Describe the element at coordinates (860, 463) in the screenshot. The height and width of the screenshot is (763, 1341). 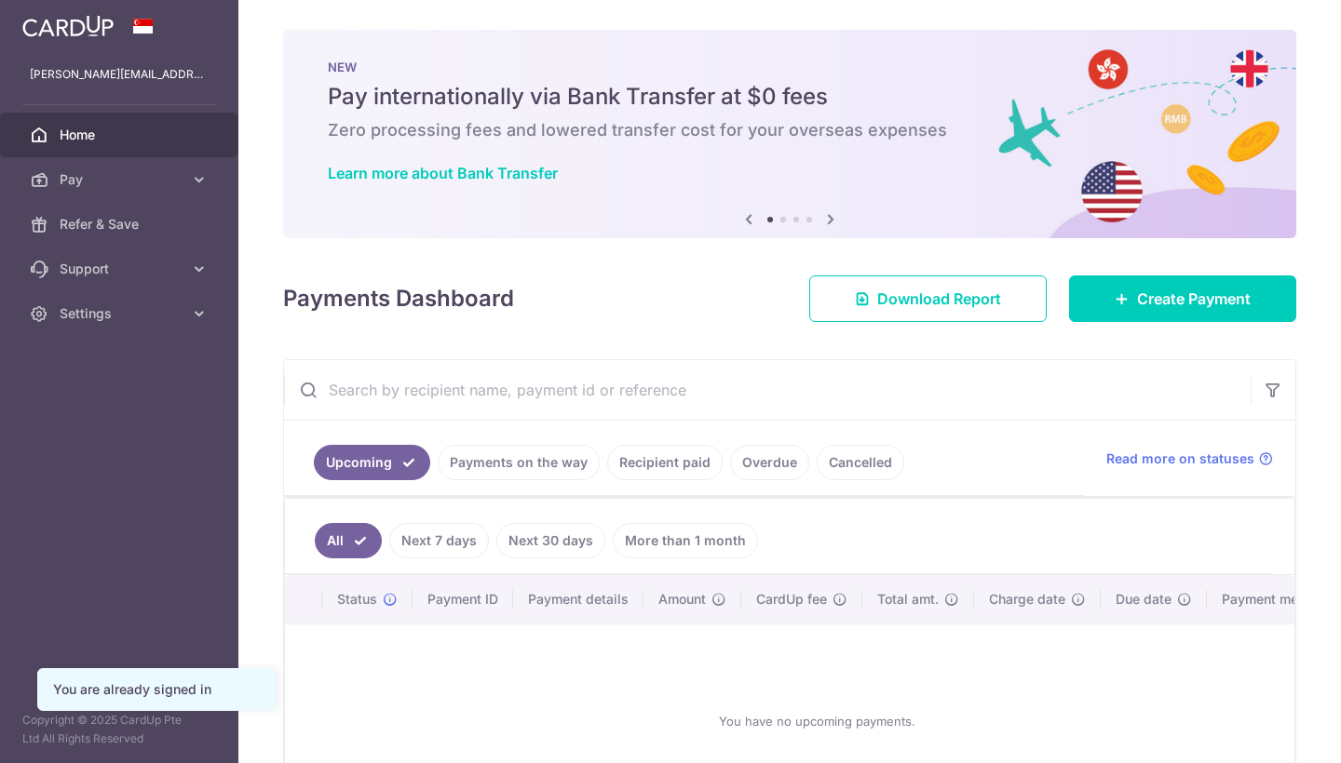
I see `a: Cancelled` at that location.